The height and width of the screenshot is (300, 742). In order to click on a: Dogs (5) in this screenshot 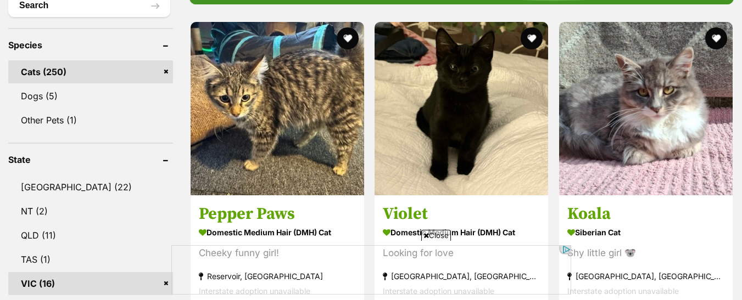, I will do `click(91, 96)`.